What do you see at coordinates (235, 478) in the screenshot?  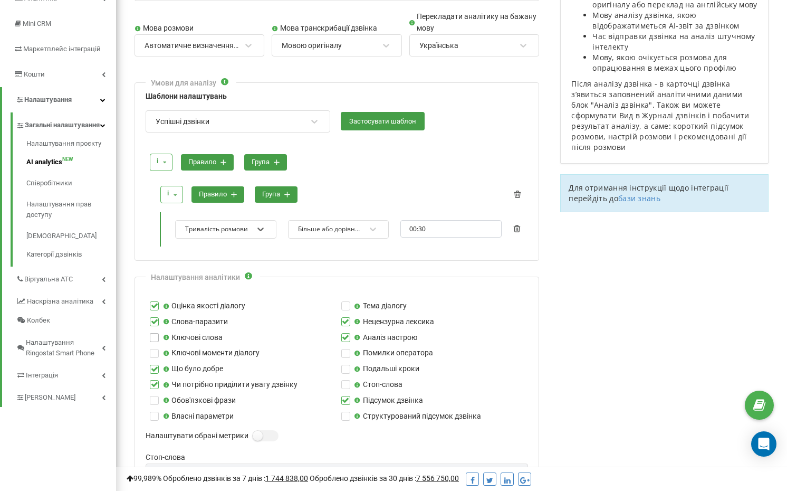 I see `span: Оброблено дзвінків за 7 днів :` at bounding box center [235, 478].